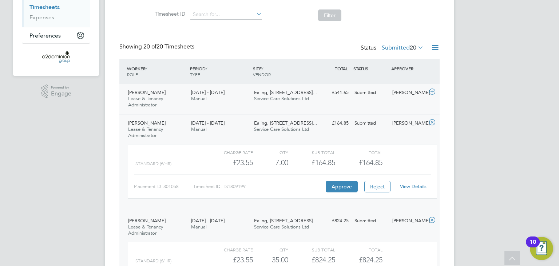 The height and width of the screenshot is (266, 559). I want to click on span: Engage, so click(61, 94).